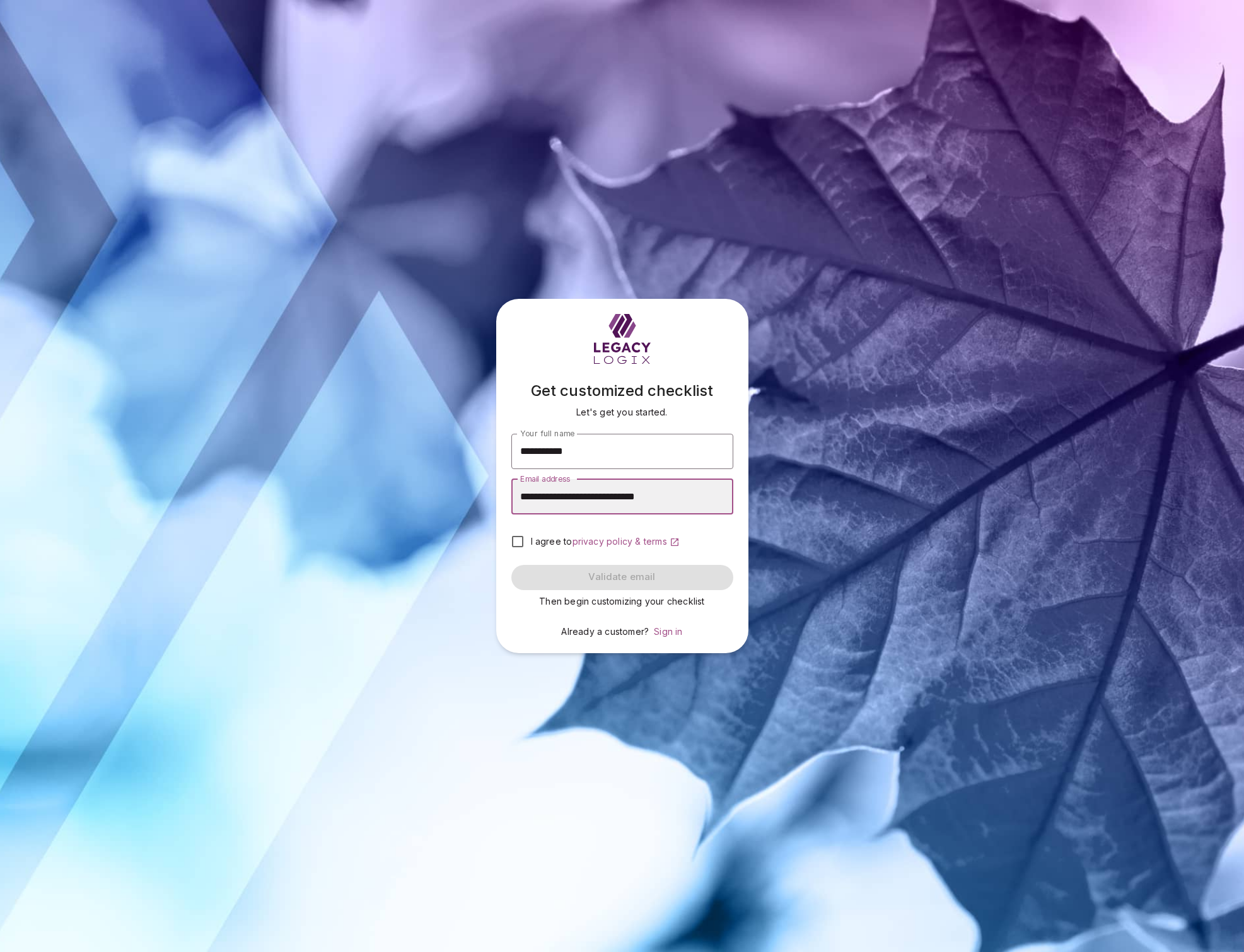  Describe the element at coordinates (552, 541) in the screenshot. I see `span: I agree to` at that location.